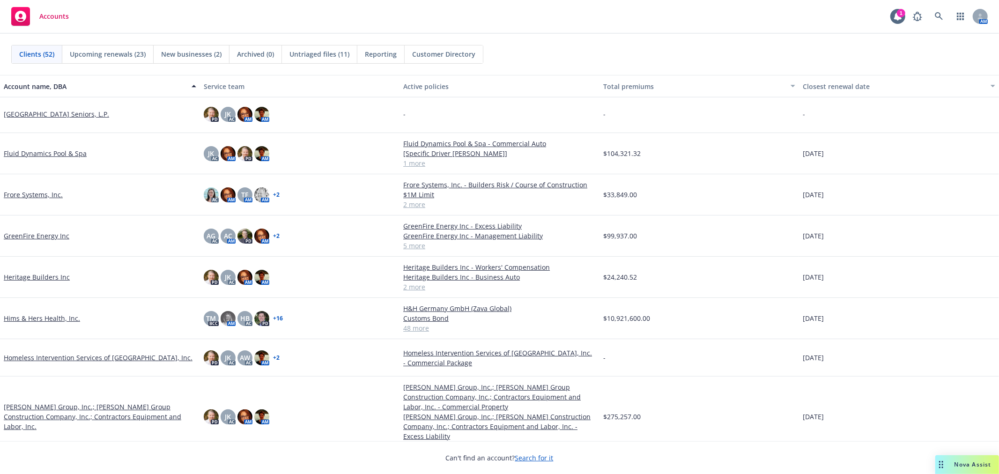 This screenshot has height=474, width=999. Describe the element at coordinates (245, 318) in the screenshot. I see `span: HB` at that location.